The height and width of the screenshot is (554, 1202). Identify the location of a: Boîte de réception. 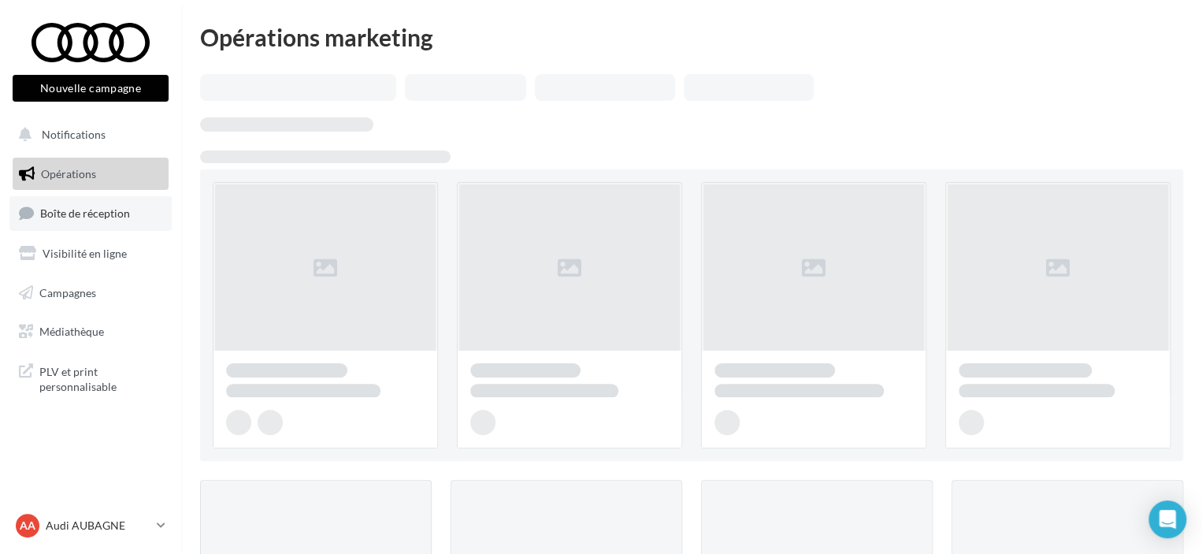
(91, 213).